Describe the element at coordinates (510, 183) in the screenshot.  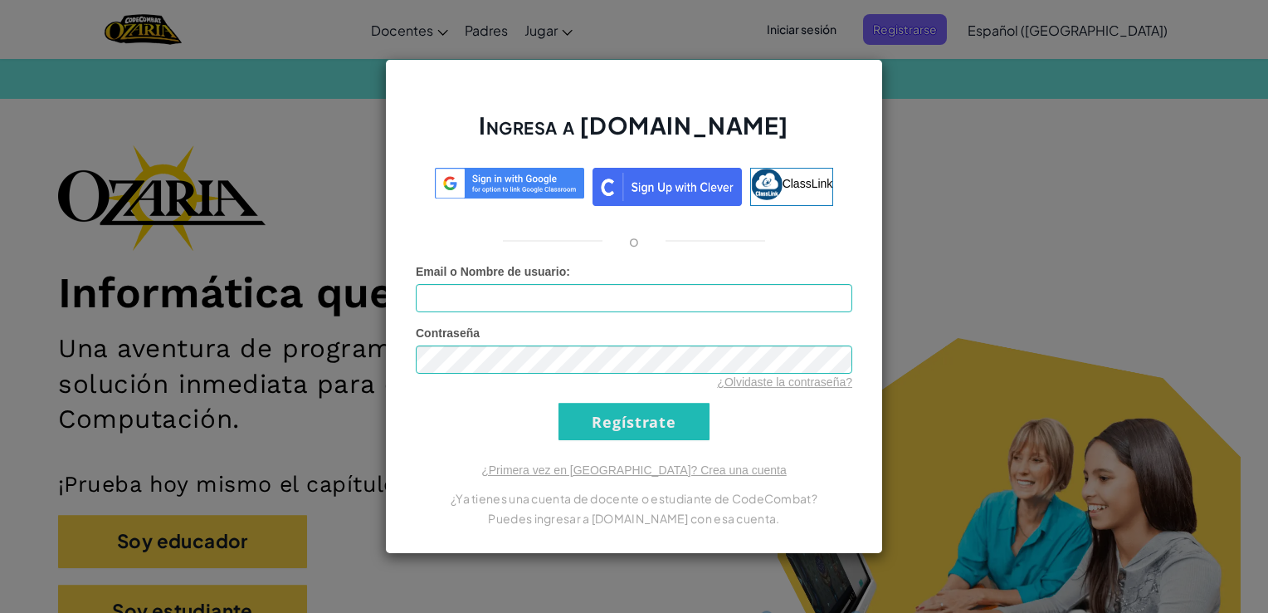
I see `img: log-in-google-sso.svg` at that location.